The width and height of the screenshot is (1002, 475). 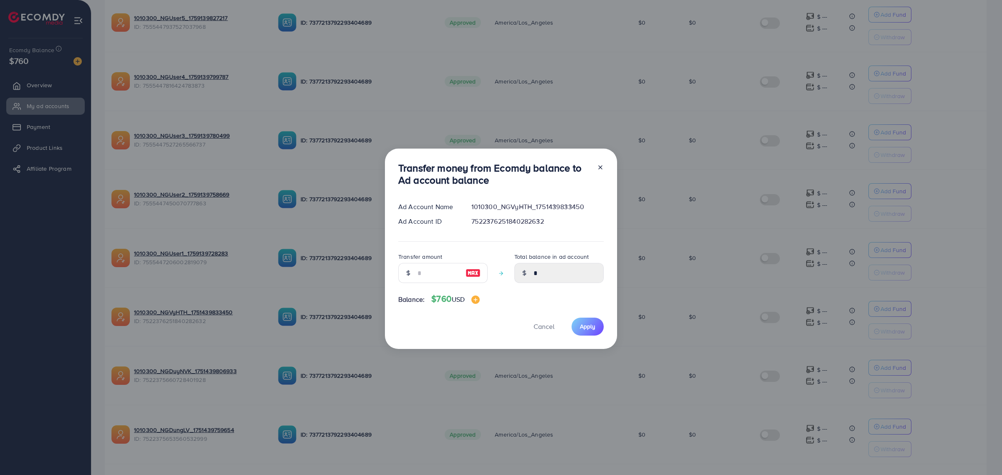 What do you see at coordinates (428, 221) in the screenshot?
I see `div: Ad Account ID` at bounding box center [428, 221].